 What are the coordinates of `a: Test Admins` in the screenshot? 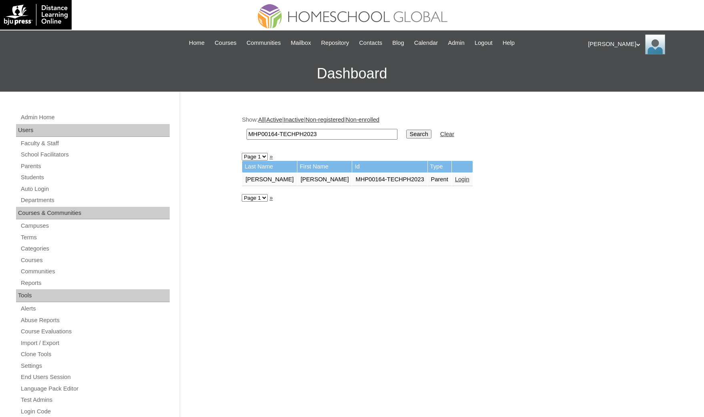 It's located at (95, 400).